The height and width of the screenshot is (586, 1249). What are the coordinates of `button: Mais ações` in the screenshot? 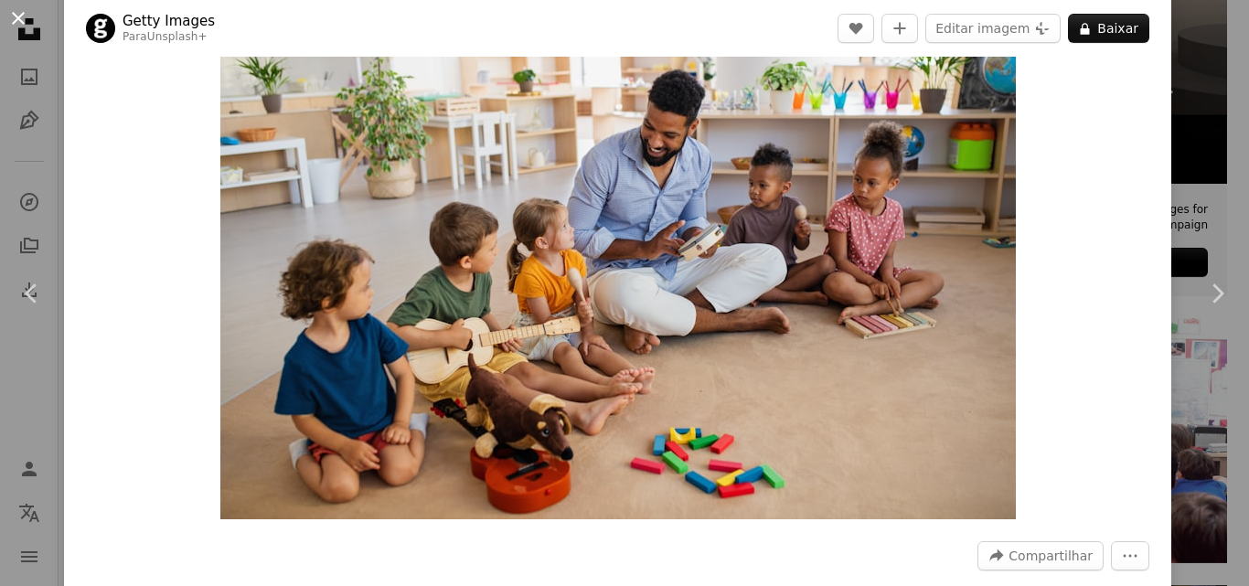 It's located at (1130, 556).